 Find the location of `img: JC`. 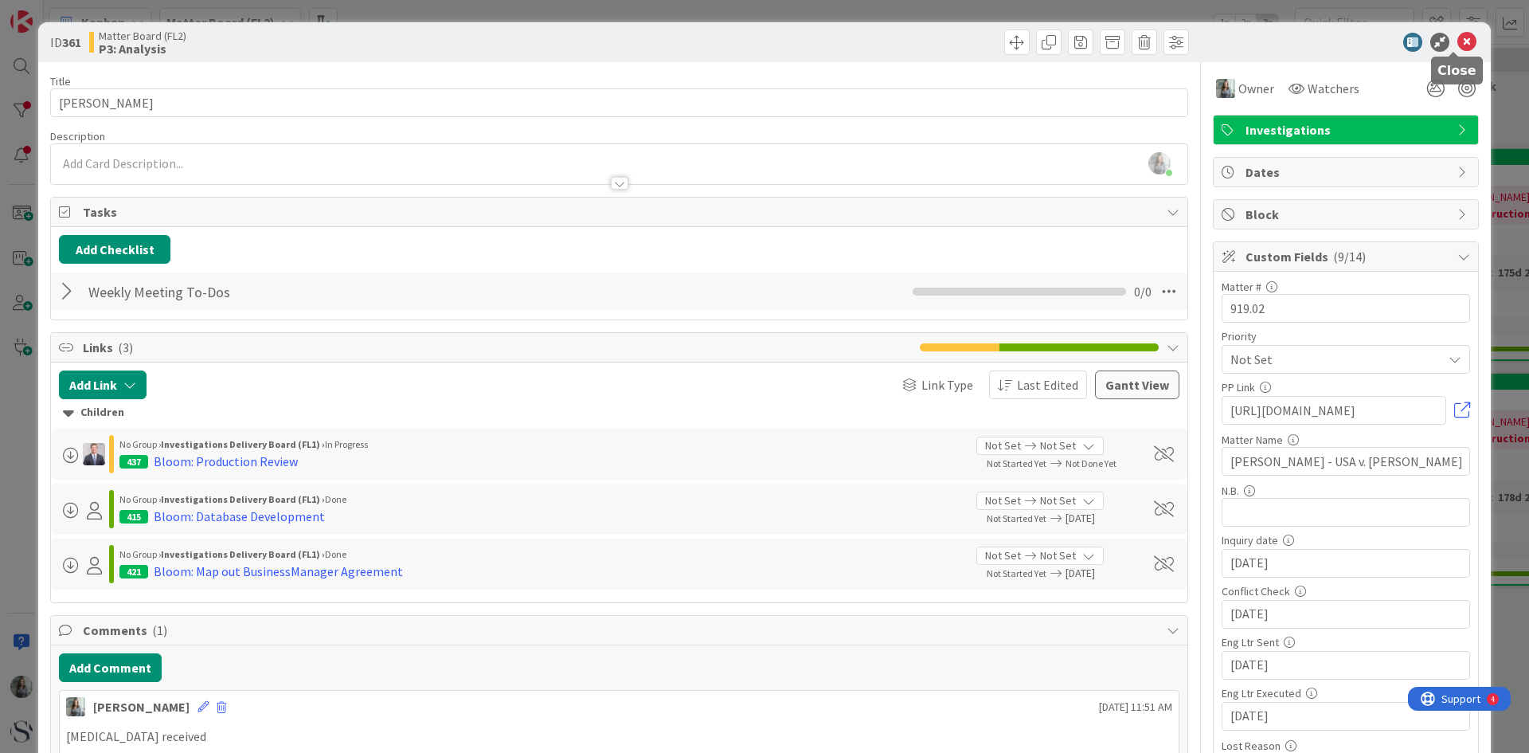

img: JC is located at coordinates (94, 454).